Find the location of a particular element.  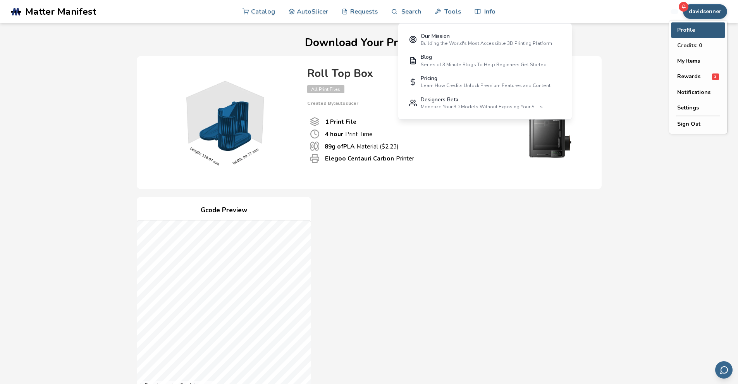

p: Created By: autoslicer is located at coordinates (446, 103).